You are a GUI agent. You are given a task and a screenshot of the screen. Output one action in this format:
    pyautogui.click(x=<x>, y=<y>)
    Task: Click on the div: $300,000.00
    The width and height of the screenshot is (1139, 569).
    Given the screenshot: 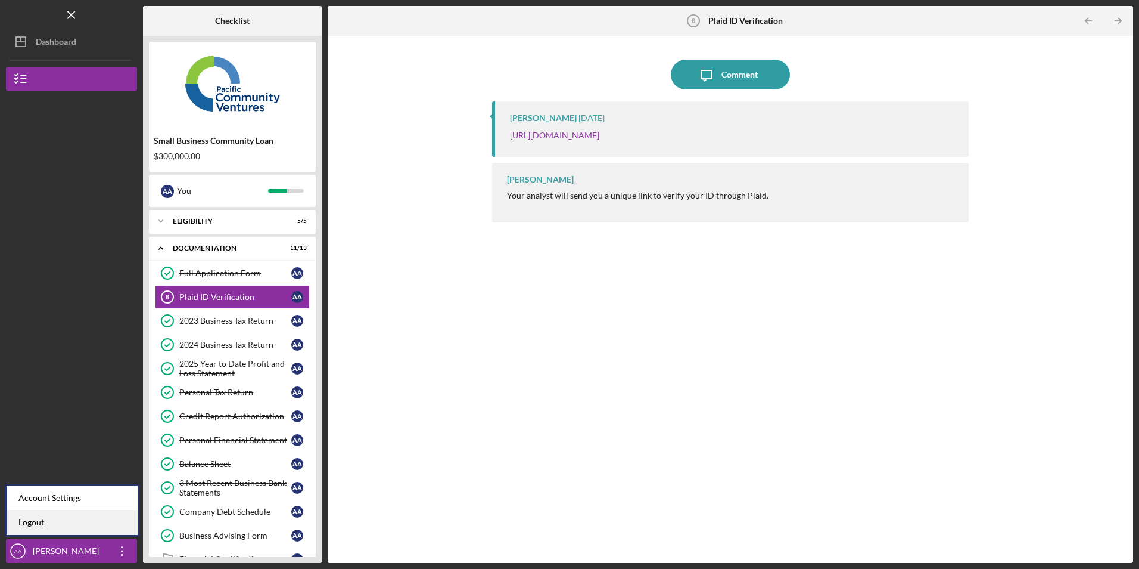 What is the action you would take?
    pyautogui.click(x=232, y=156)
    